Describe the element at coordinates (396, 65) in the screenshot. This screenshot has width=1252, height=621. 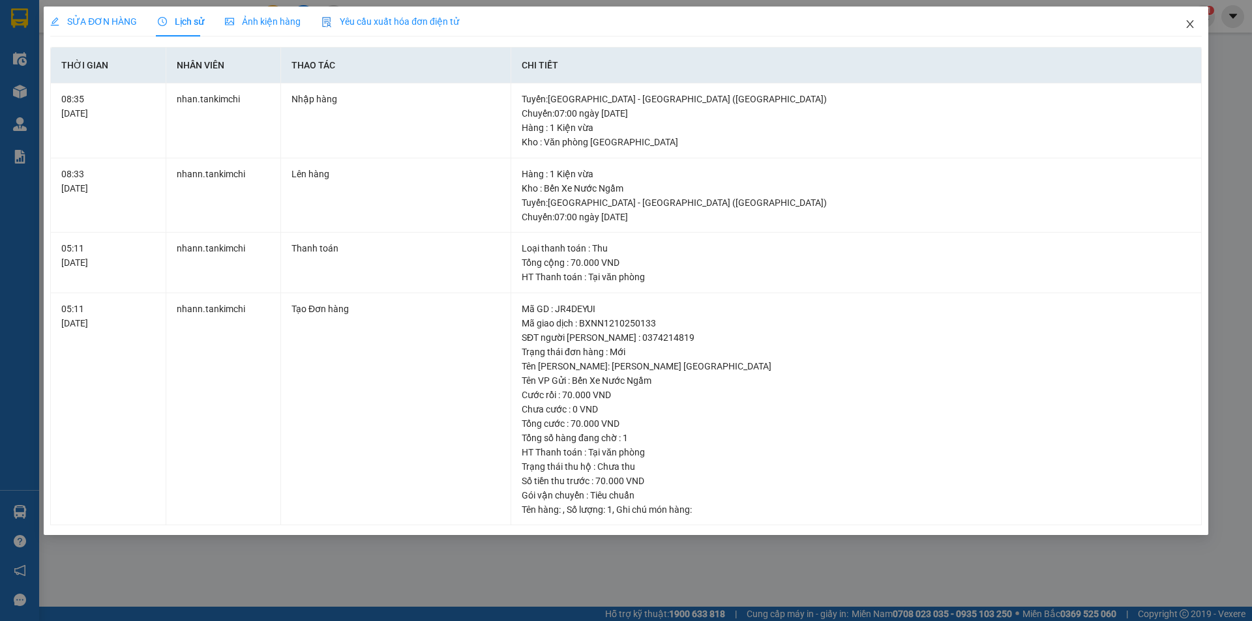
I see `th: Thao tác` at that location.